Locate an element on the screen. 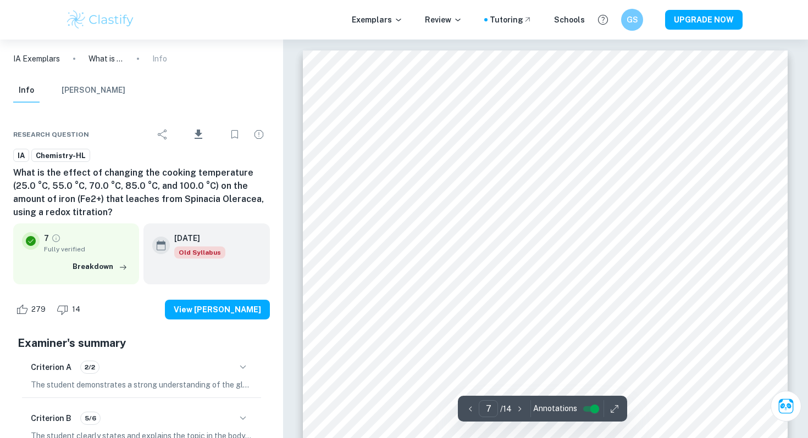 The height and width of the screenshot is (438, 808). a: Grade fully verified is located at coordinates (56, 238).